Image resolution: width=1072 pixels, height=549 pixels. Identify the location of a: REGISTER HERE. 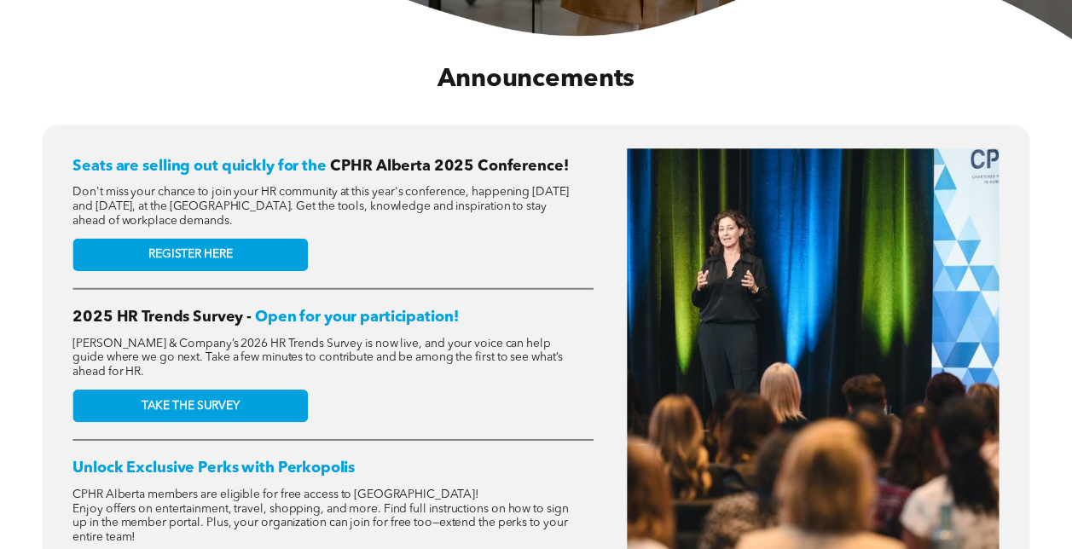
(190, 254).